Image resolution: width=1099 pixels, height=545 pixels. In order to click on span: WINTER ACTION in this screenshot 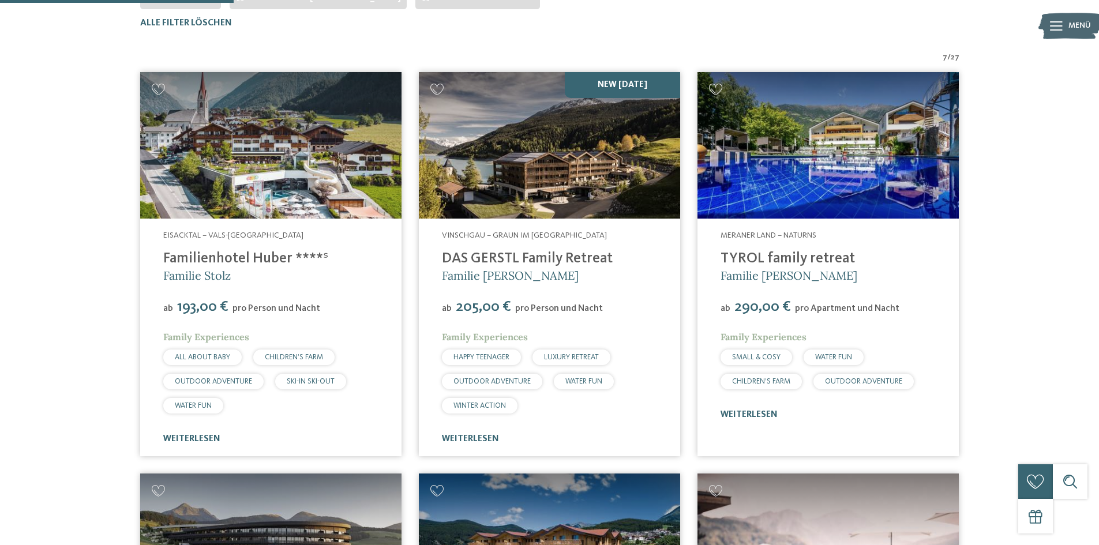, I will do `click(480, 406)`.